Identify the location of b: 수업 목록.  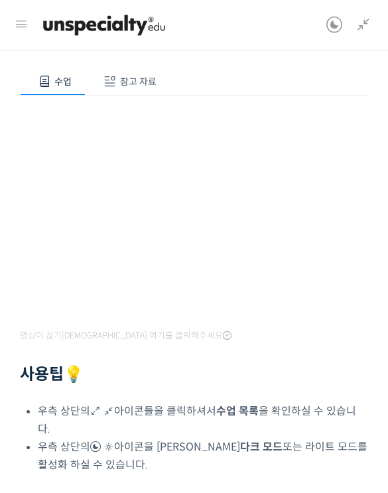
(237, 410).